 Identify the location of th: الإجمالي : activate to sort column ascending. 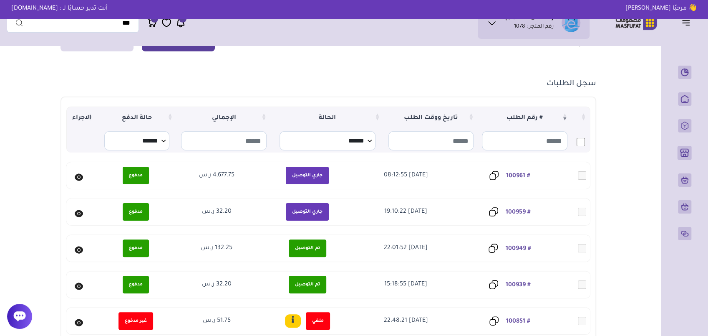
(224, 118).